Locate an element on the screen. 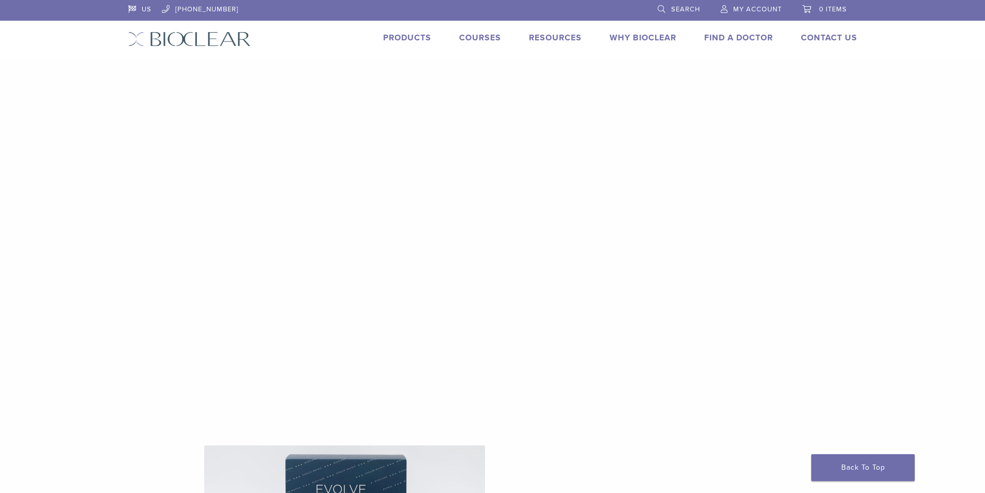 This screenshot has width=985, height=493. span: My Account is located at coordinates (757, 9).